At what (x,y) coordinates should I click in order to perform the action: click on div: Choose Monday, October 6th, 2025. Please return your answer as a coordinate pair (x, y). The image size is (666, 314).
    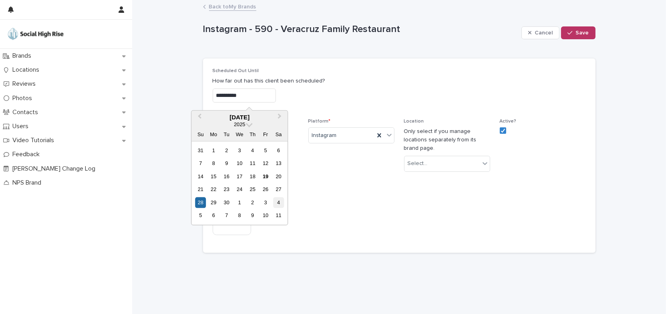
    Looking at the image, I should click on (213, 215).